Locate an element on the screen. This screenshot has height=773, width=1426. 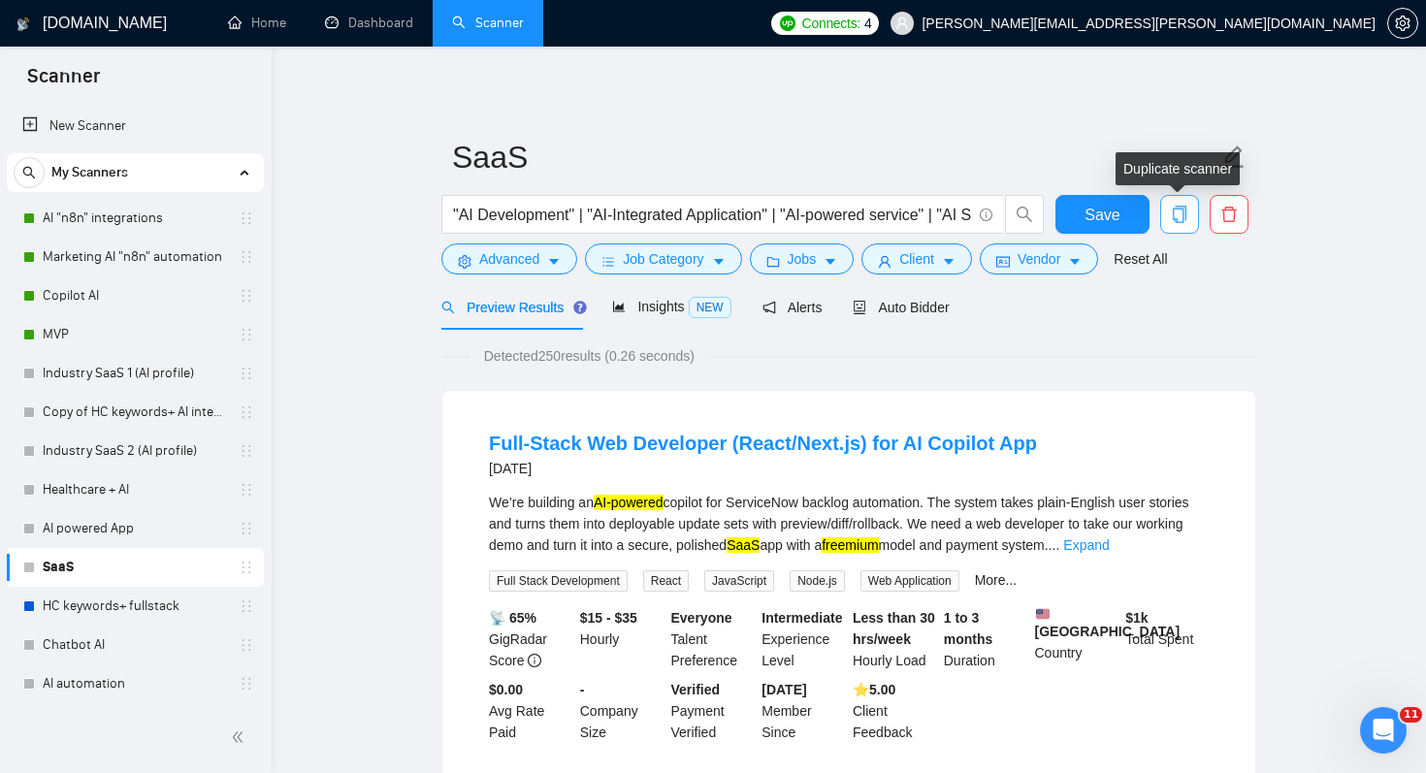
li: New Scanner is located at coordinates (135, 126).